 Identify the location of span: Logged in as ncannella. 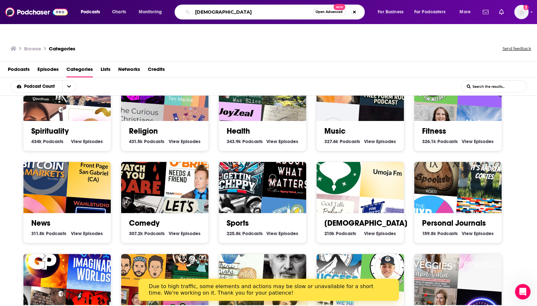
(521, 12).